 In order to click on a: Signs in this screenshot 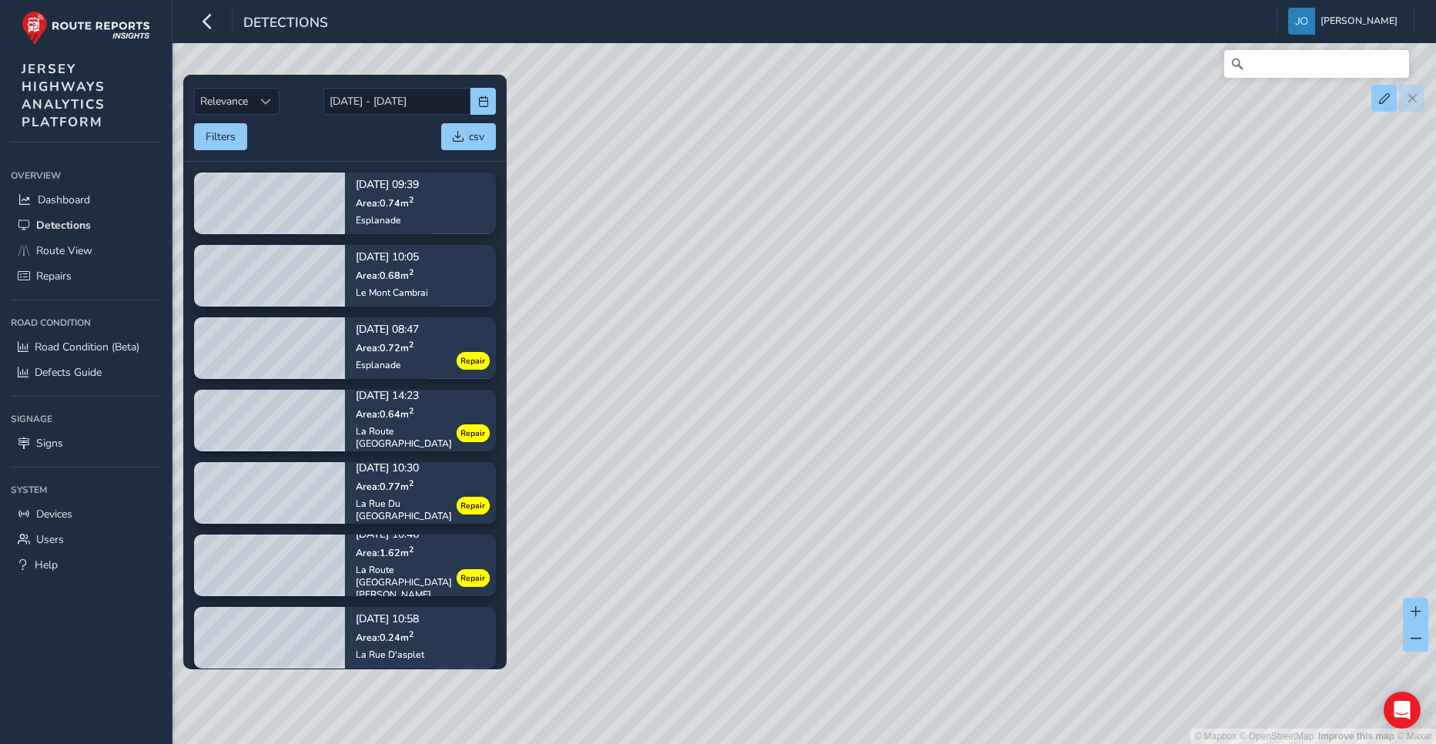, I will do `click(85, 443)`.